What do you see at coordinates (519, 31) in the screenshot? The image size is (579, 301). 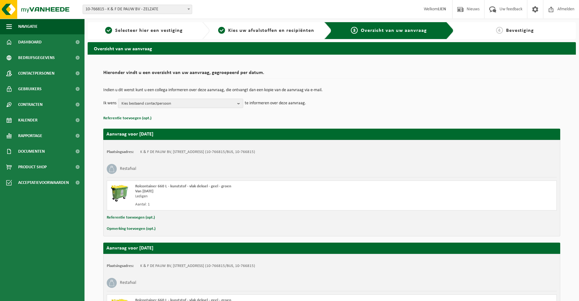 I see `span: Bevestiging` at bounding box center [519, 31].